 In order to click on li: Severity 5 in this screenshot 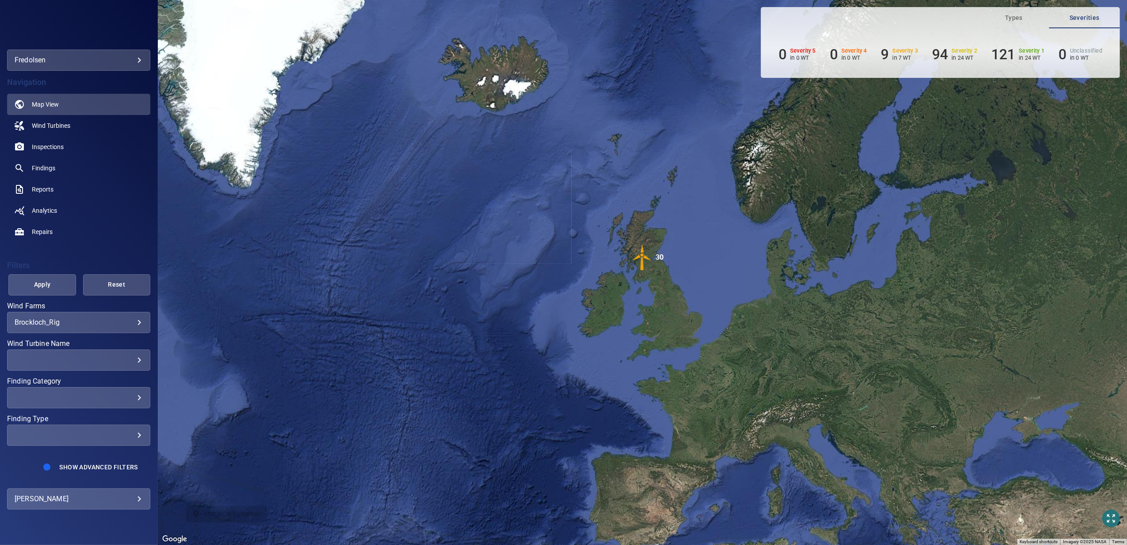, I will do `click(797, 54)`.